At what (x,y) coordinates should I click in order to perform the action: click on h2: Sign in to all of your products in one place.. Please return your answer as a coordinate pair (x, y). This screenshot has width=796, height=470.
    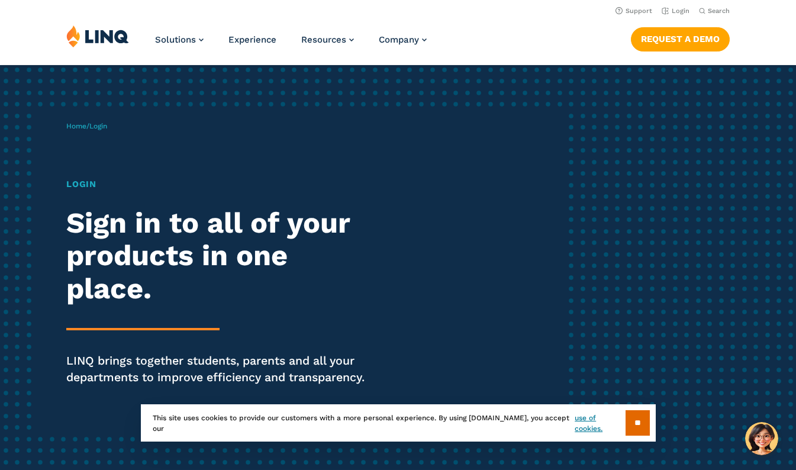
    Looking at the image, I should click on (220, 256).